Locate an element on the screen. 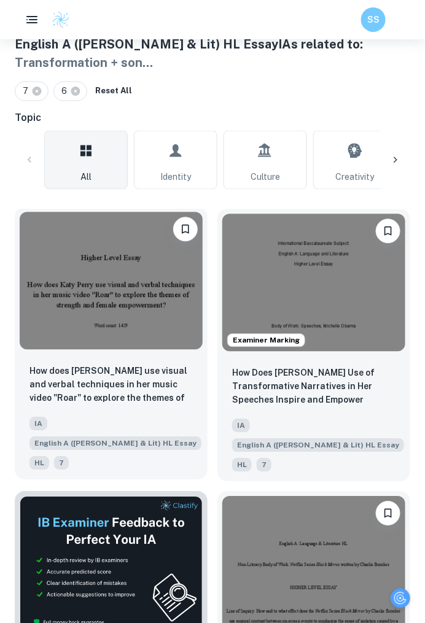  img: English A (Lang & Lit) HL Essay IA example thumbnail: How Does Michelle Obama’s Use of Transfo is located at coordinates (314, 283).